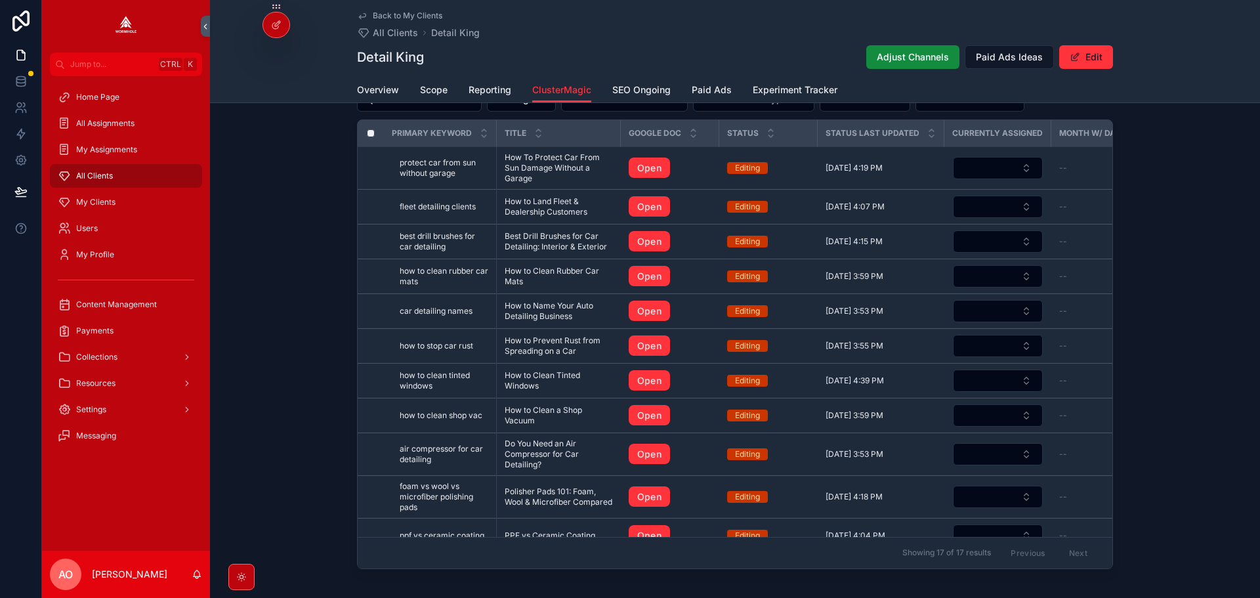 The width and height of the screenshot is (1260, 598). I want to click on span: SEO Ongoing, so click(641, 90).